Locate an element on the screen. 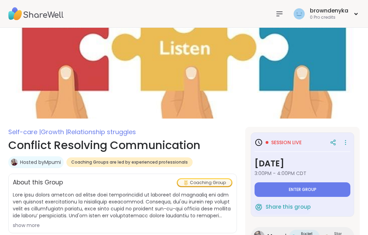 Image resolution: width=368 pixels, height=235 pixels. span: Self-care | is located at coordinates (25, 132).